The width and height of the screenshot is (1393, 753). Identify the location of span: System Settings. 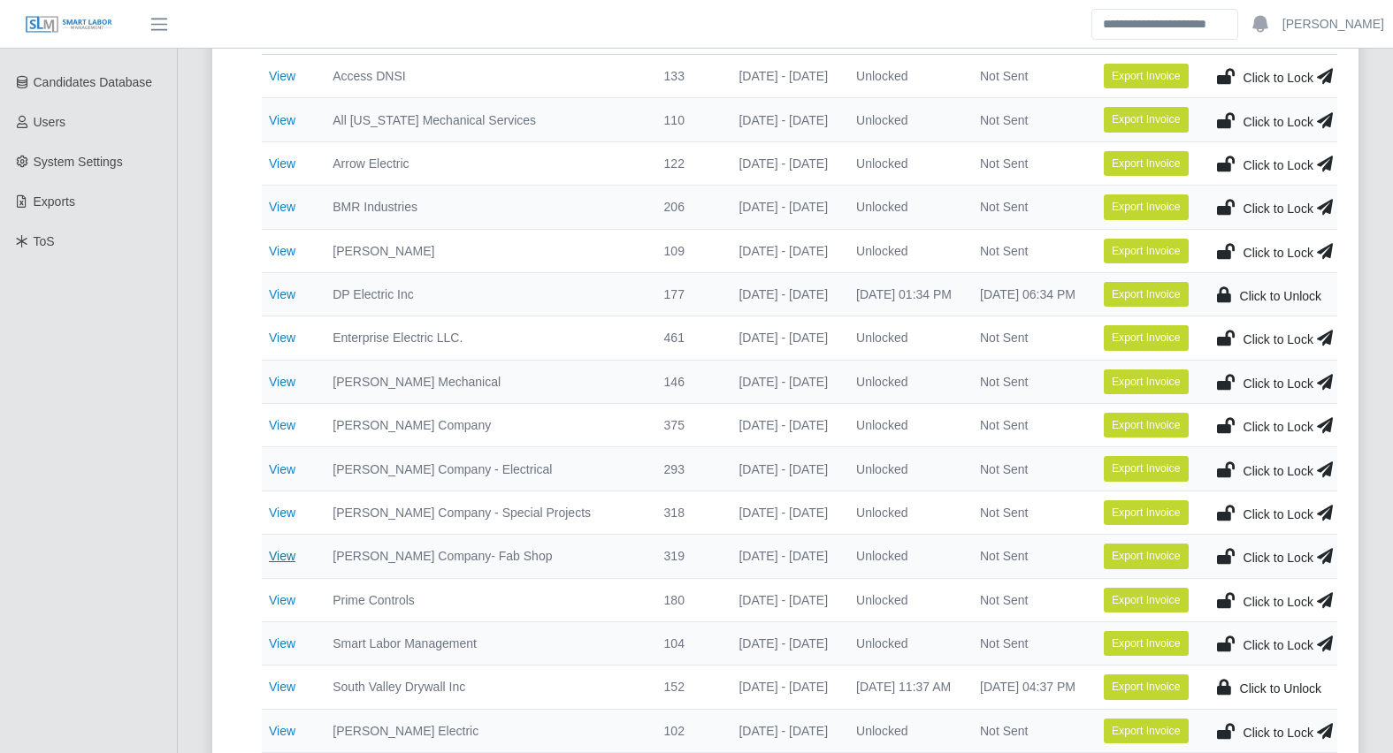
(78, 162).